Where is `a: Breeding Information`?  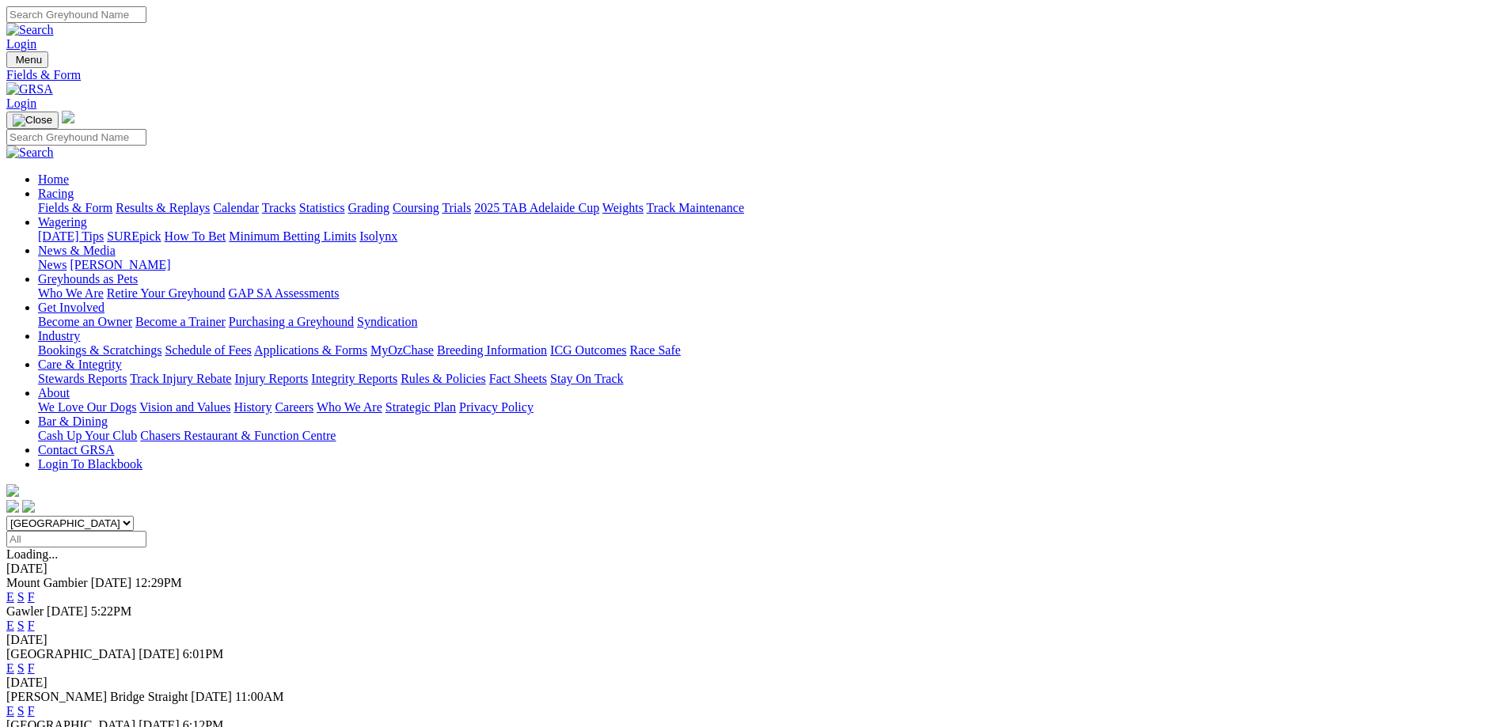 a: Breeding Information is located at coordinates (492, 350).